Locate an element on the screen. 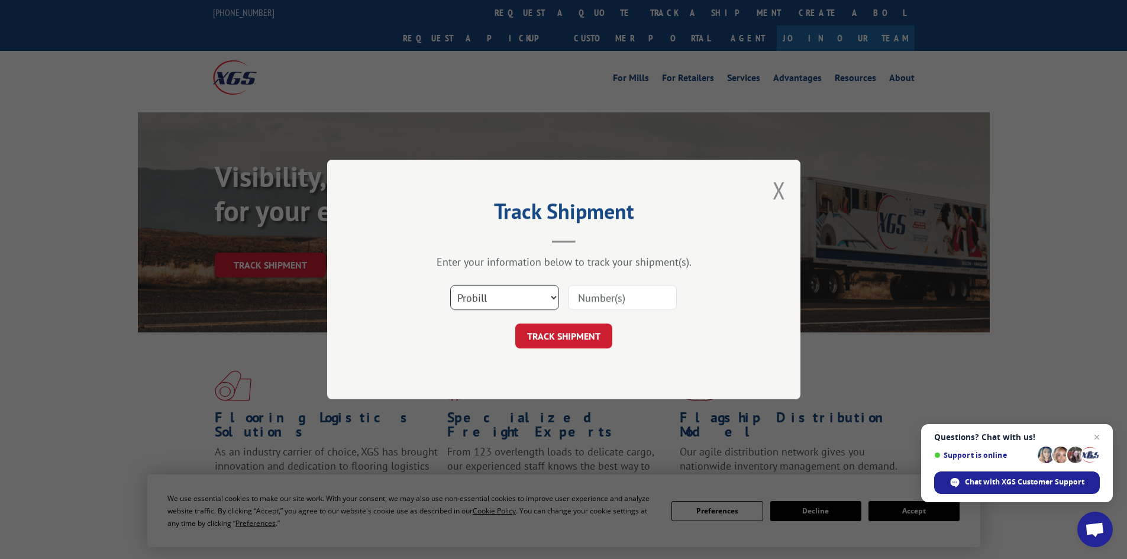  a: Open chat is located at coordinates (1095, 530).